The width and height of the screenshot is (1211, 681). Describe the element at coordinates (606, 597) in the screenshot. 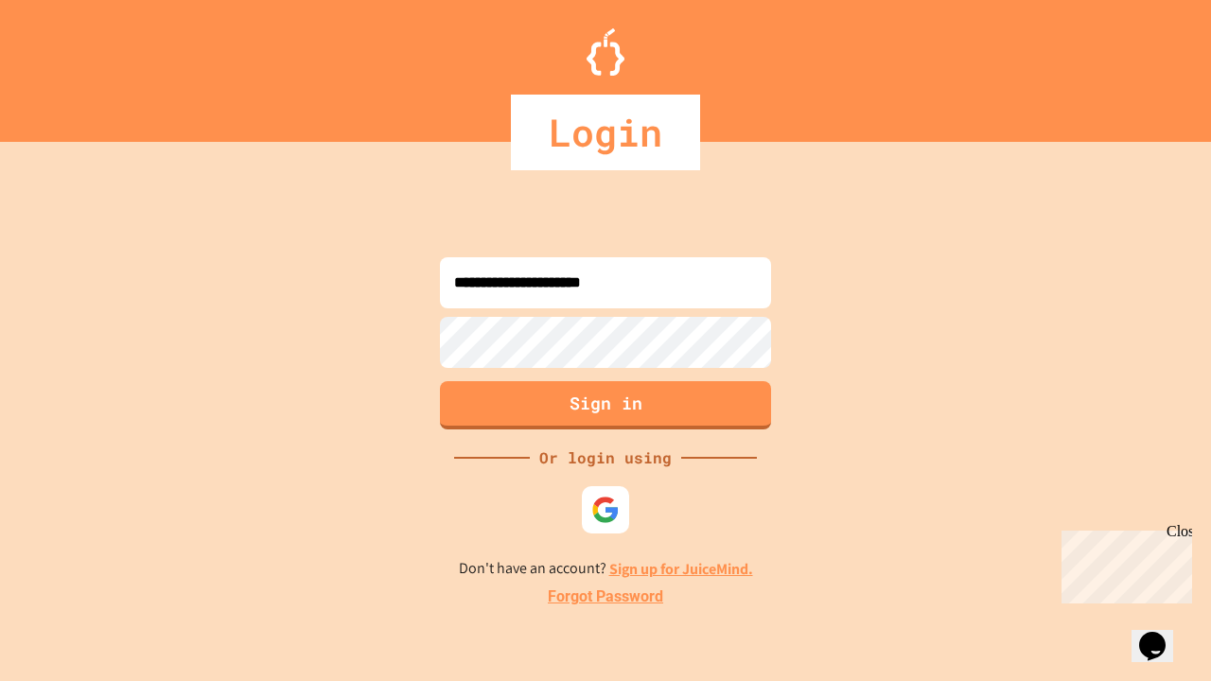

I see `a: Forgot Password` at that location.